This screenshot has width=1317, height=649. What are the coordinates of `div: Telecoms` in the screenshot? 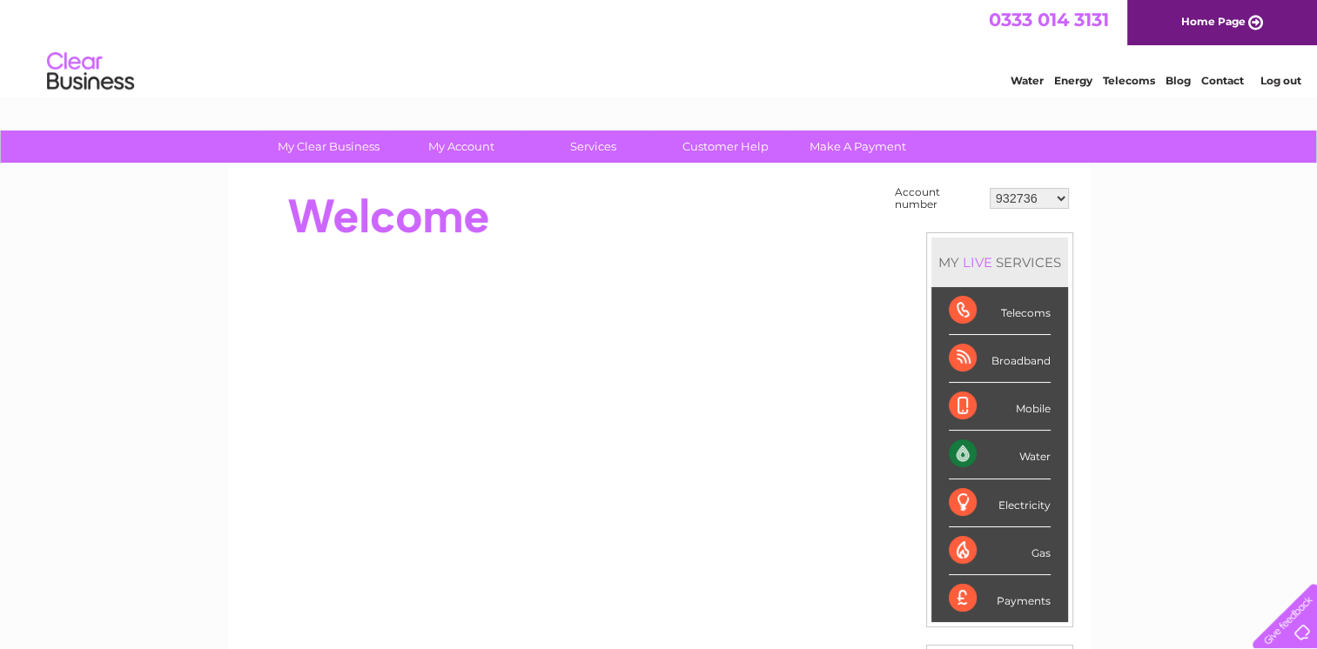 It's located at (999, 311).